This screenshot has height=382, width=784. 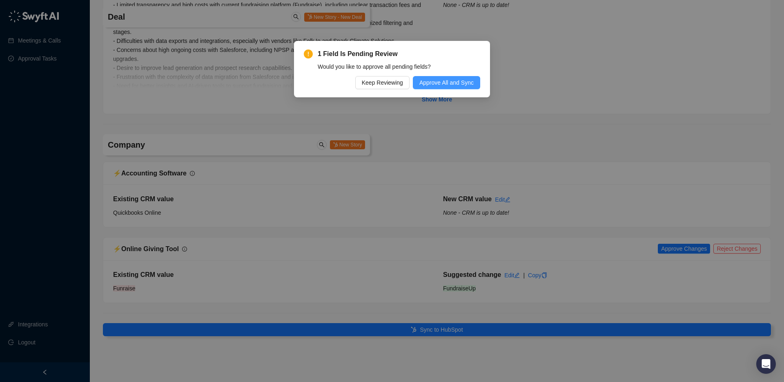 What do you see at coordinates (447, 83) in the screenshot?
I see `button: Approve All and Sync` at bounding box center [447, 83].